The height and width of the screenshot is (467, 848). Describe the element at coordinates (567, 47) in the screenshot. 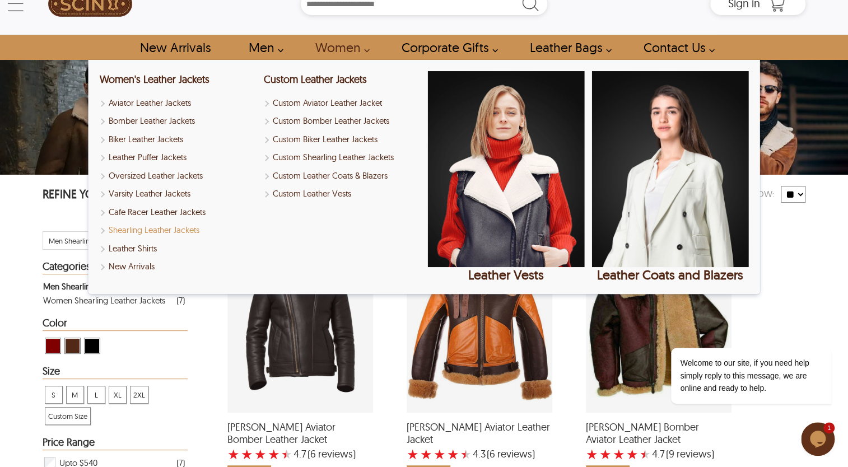

I see `a: Shop Leather Bags` at that location.